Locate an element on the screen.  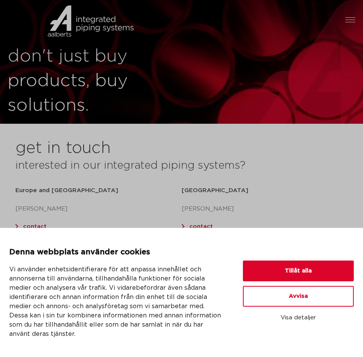
button: Tillåt alla is located at coordinates (298, 271).